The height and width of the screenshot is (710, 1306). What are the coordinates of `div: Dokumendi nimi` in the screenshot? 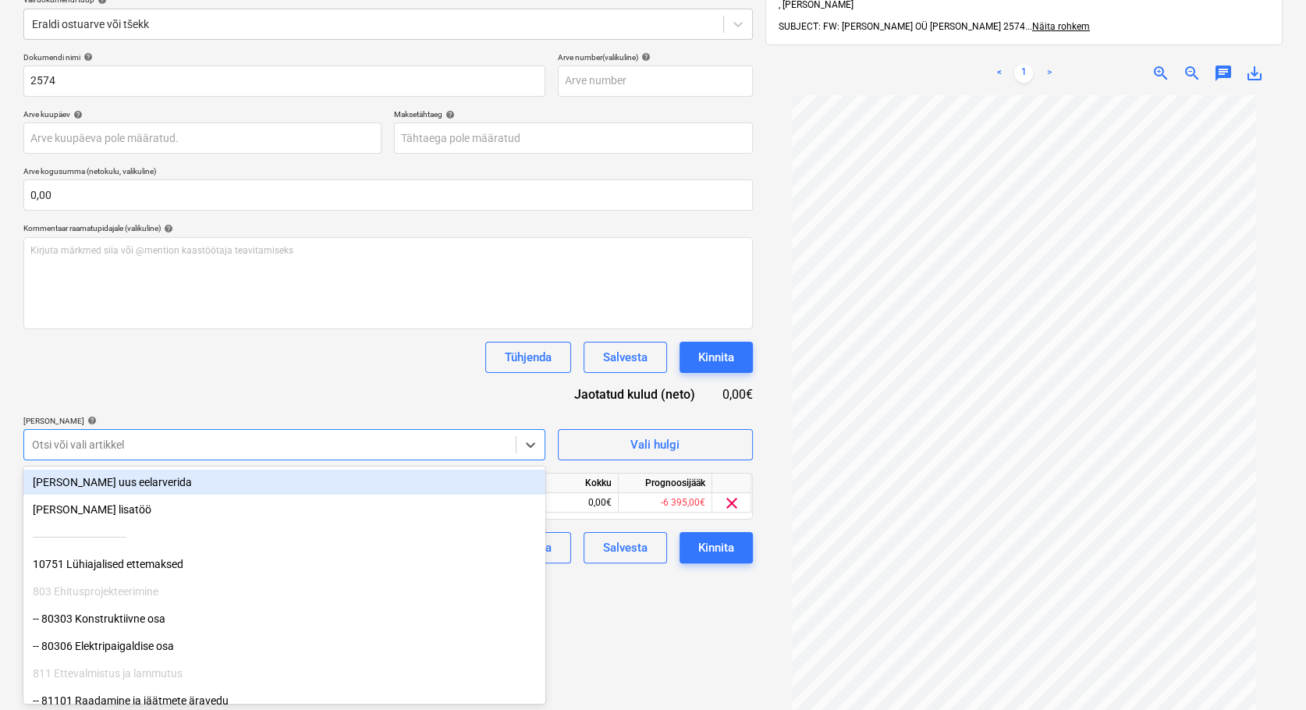 It's located at (284, 57).